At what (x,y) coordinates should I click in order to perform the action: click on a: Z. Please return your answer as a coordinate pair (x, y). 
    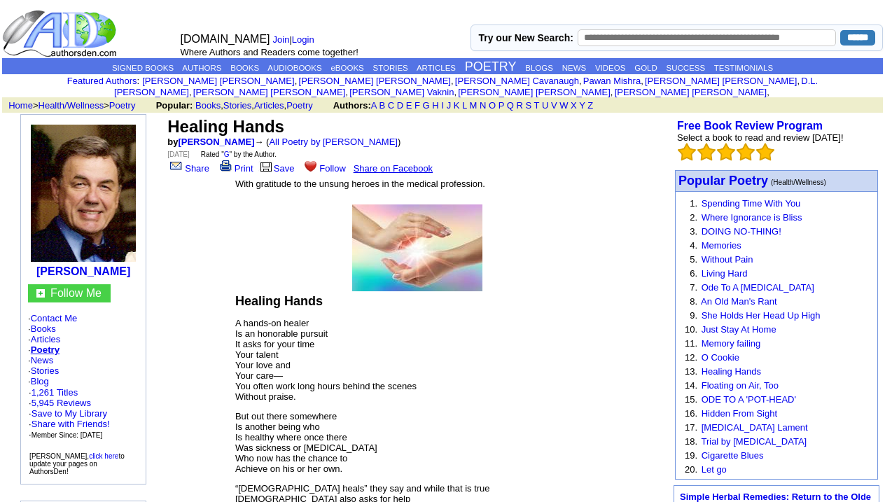
    Looking at the image, I should click on (590, 105).